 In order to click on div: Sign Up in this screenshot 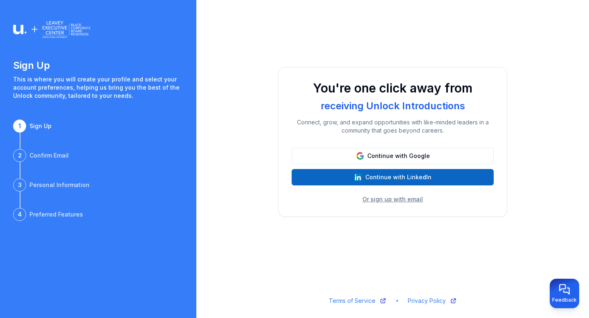, I will do `click(40, 126)`.